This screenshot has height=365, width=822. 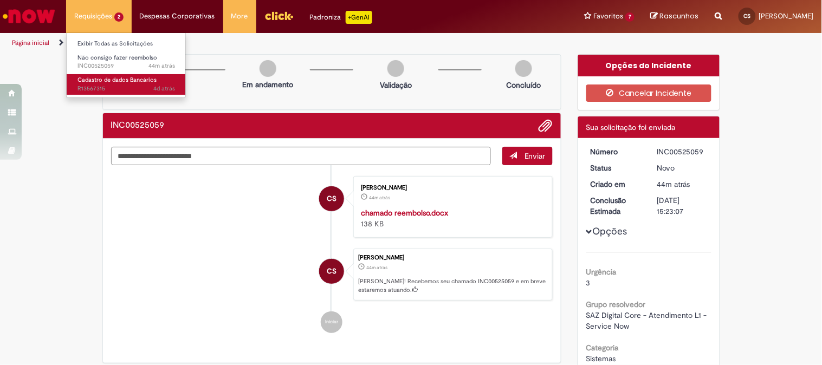 What do you see at coordinates (332, 275) in the screenshot?
I see `li: Christiane De Sa` at bounding box center [332, 275].